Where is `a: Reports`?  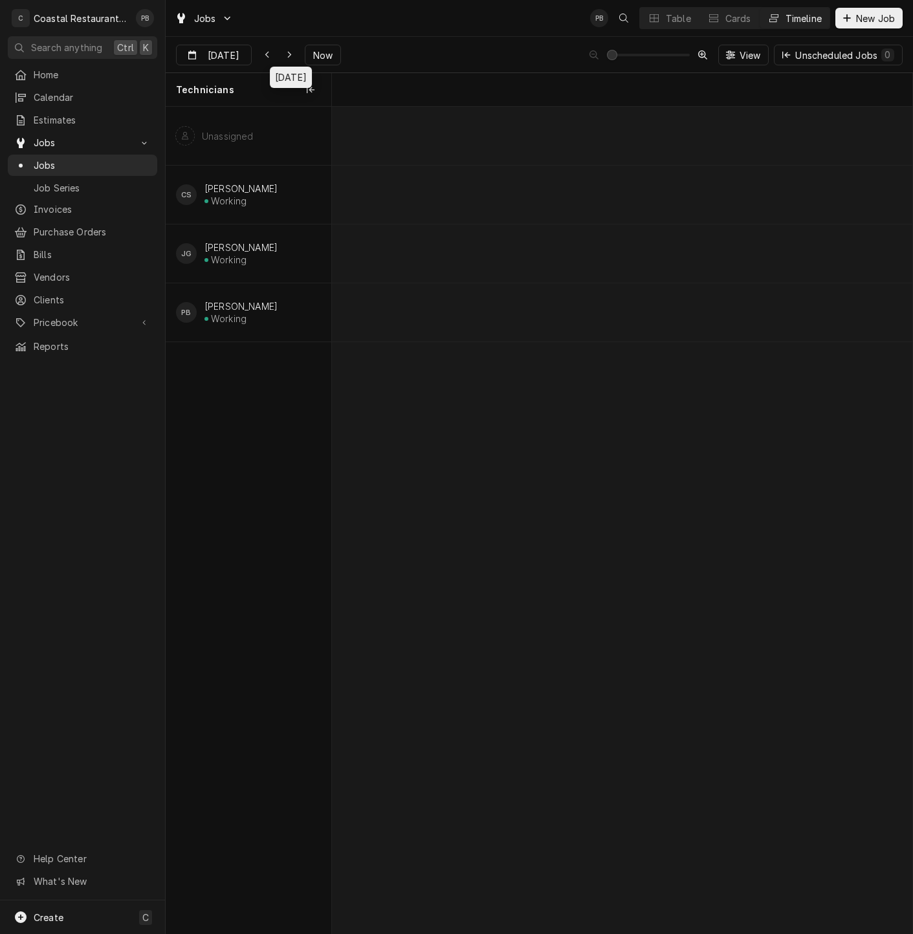 a: Reports is located at coordinates (82, 346).